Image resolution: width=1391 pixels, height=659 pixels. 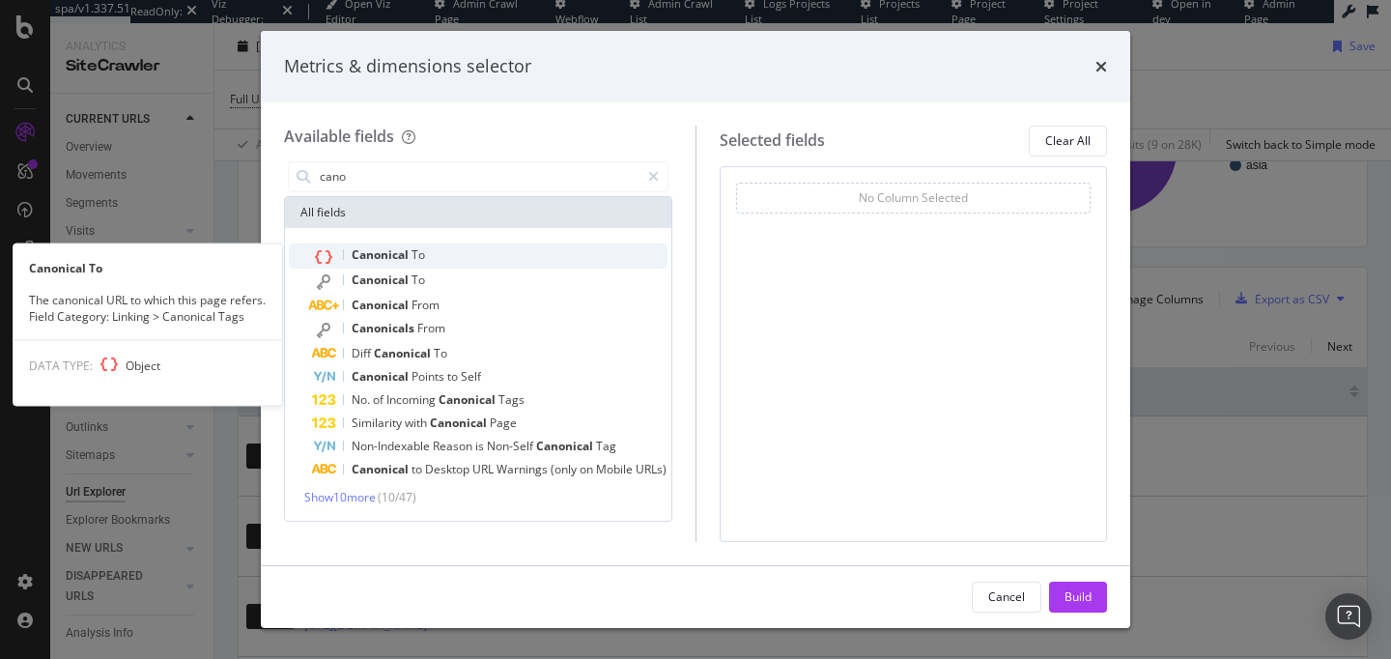 I want to click on span: Page, so click(x=503, y=422).